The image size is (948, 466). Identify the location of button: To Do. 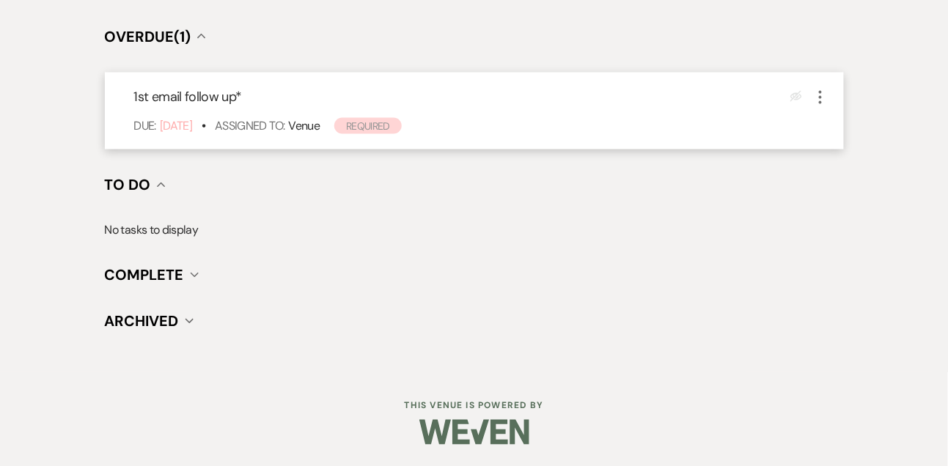
(135, 186).